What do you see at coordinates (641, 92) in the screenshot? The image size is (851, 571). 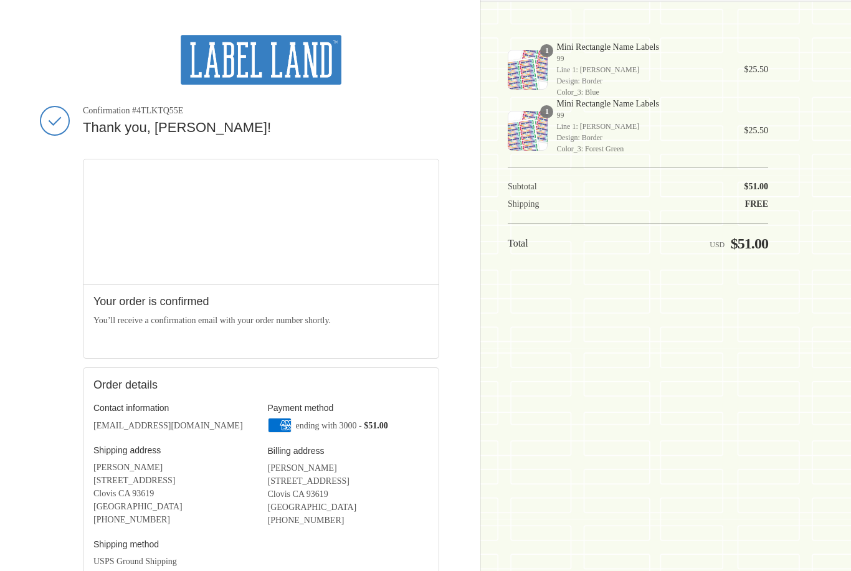 I see `span: Color_3: Blue` at bounding box center [641, 92].